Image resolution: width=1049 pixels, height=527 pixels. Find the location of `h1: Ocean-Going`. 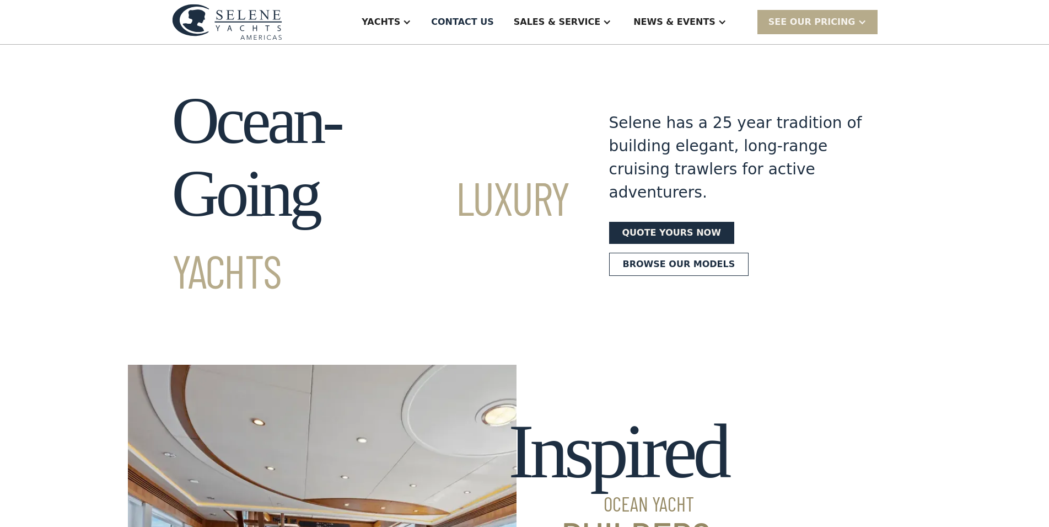

h1: Ocean-Going is located at coordinates (371, 194).